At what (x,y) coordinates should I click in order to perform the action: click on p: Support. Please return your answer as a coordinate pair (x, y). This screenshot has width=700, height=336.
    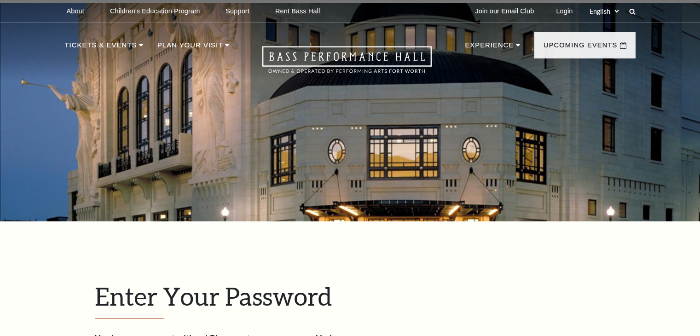
    Looking at the image, I should click on (237, 11).